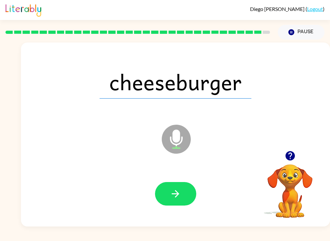  Describe the element at coordinates (315, 9) in the screenshot. I see `a: Logout` at that location.